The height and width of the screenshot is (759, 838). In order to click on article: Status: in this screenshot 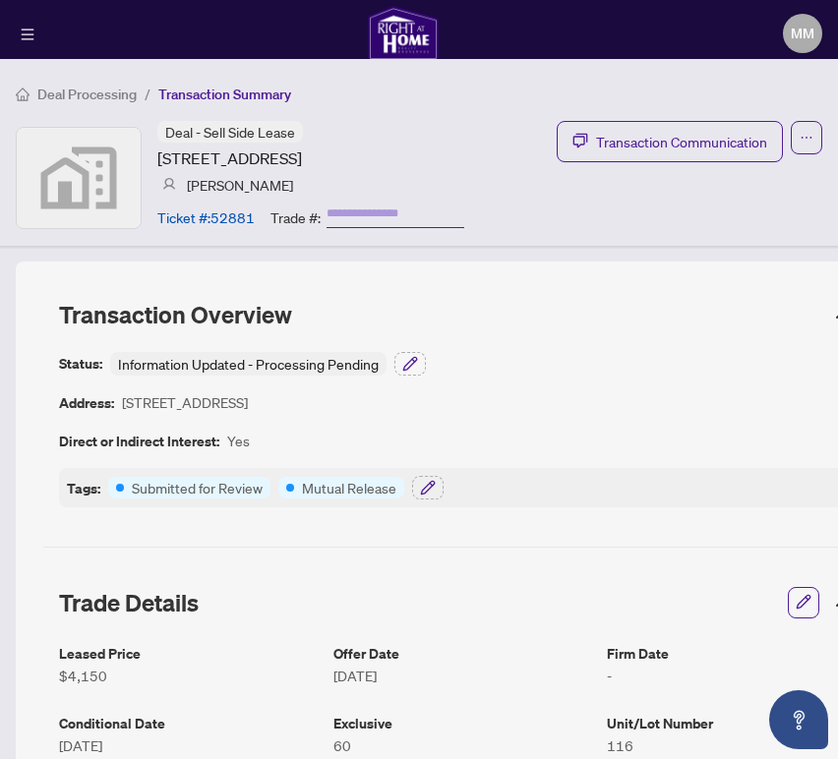, I will do `click(81, 364)`.